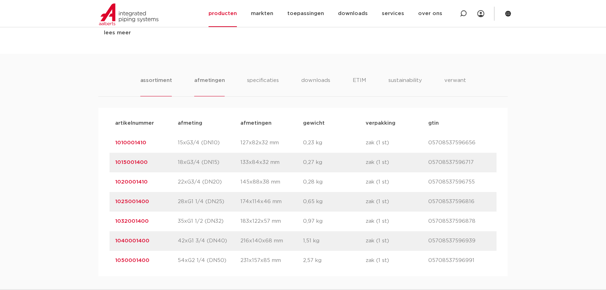  What do you see at coordinates (334, 221) in the screenshot?
I see `p: 0,97 kg` at bounding box center [334, 221].